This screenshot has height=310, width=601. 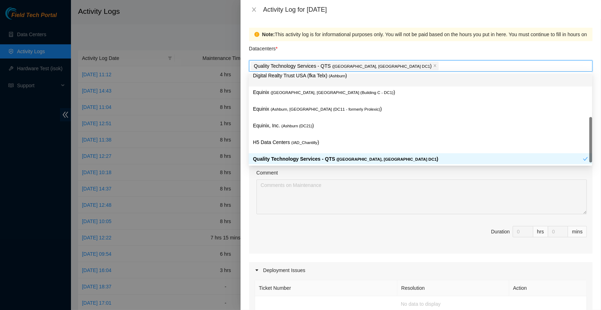 I want to click on label: Comment, so click(x=267, y=173).